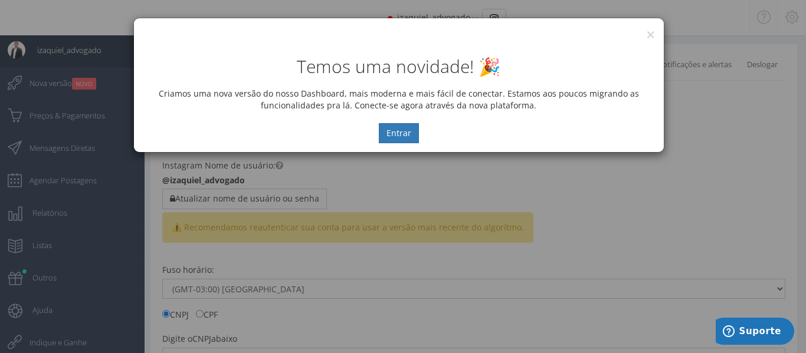 The image size is (806, 353). Describe the element at coordinates (399, 133) in the screenshot. I see `button: Entrar` at that location.